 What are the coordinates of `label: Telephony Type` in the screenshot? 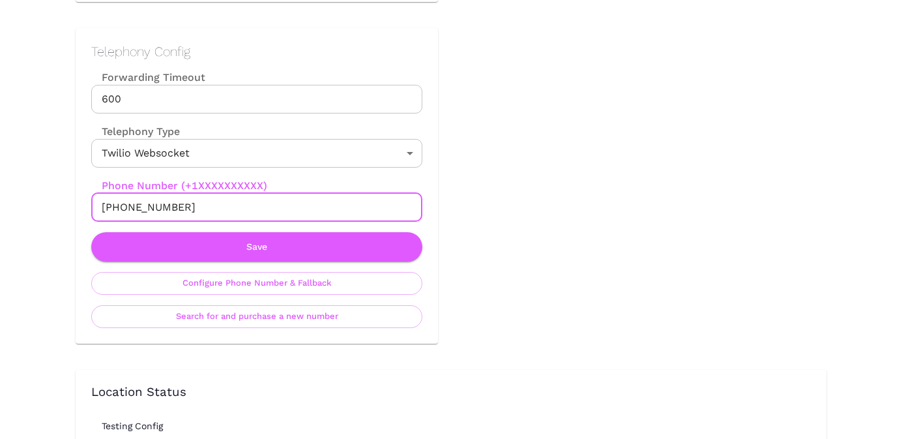 It's located at (136, 131).